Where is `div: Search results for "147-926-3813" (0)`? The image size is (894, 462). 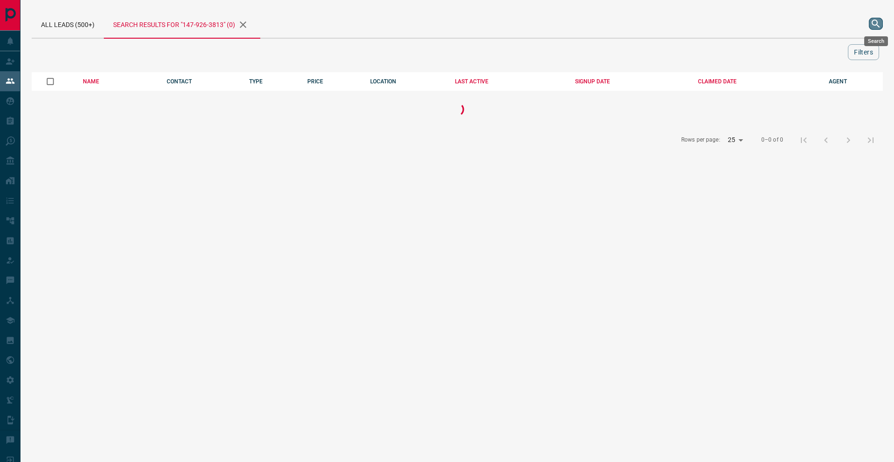 div: Search results for "147-926-3813" (0) is located at coordinates (182, 24).